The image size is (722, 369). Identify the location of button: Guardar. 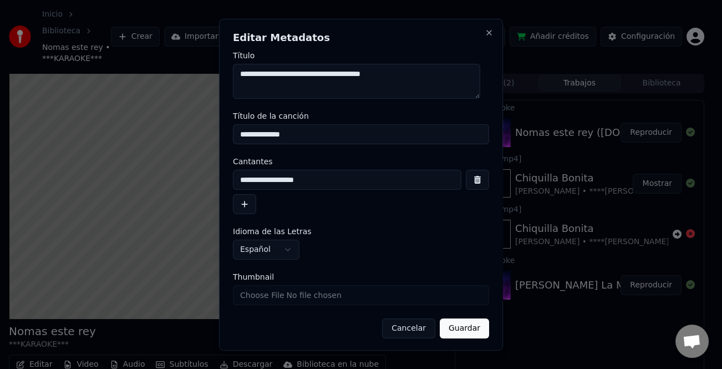
(464, 328).